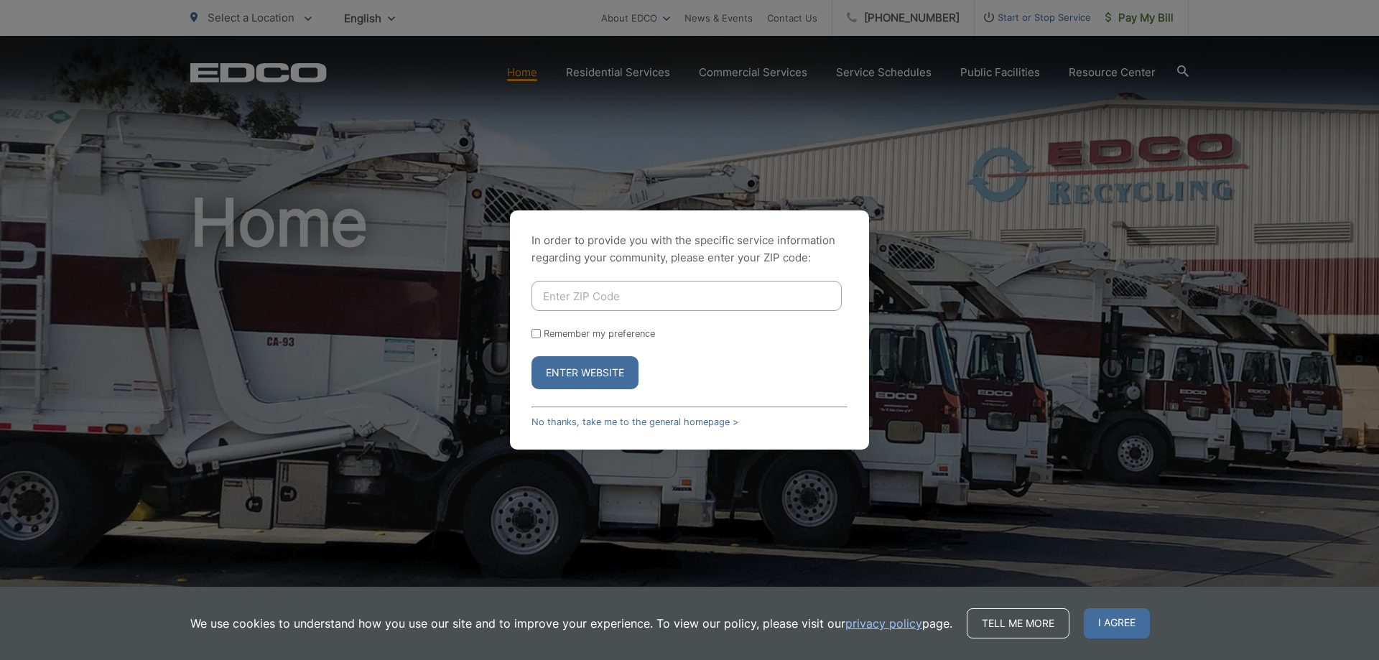 This screenshot has width=1379, height=660. What do you see at coordinates (1018, 623) in the screenshot?
I see `a: Tell me more` at bounding box center [1018, 623].